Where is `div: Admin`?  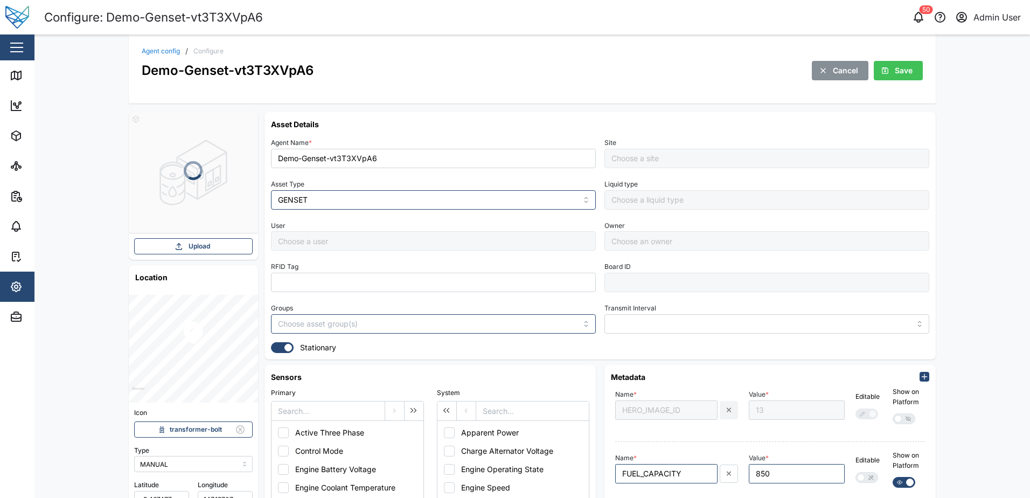 div: Admin is located at coordinates (44, 317).